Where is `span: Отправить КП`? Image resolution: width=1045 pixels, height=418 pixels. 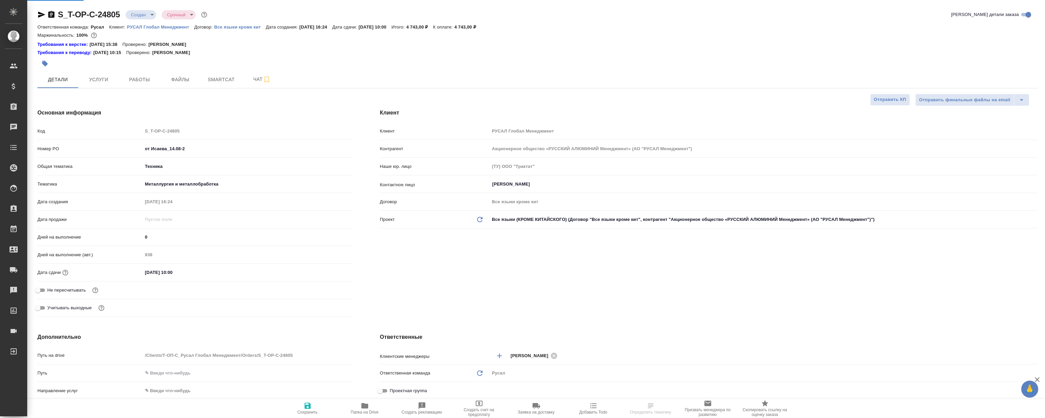 span: Отправить КП is located at coordinates (889, 100).